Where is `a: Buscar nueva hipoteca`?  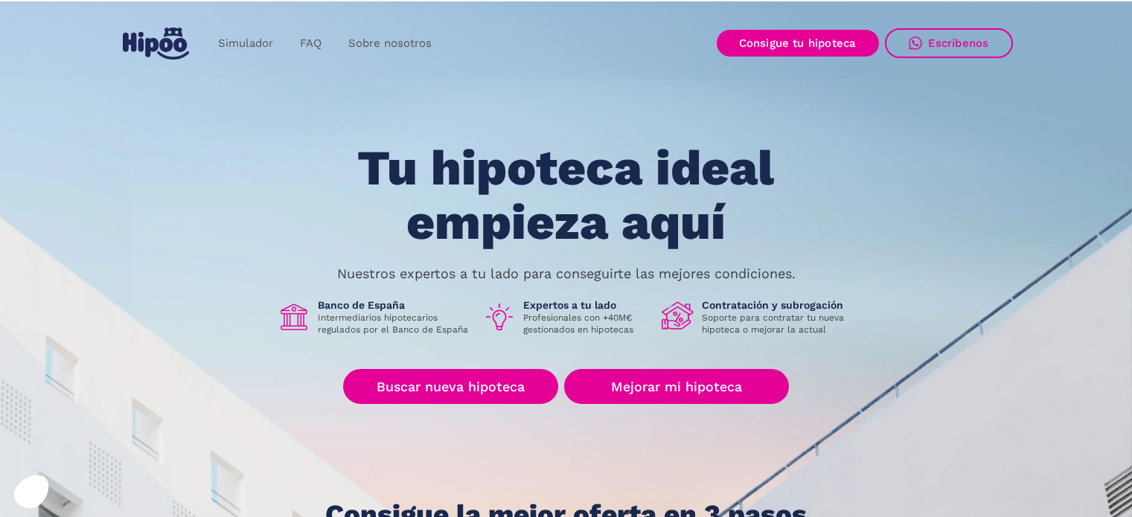 a: Buscar nueva hipoteca is located at coordinates (450, 386).